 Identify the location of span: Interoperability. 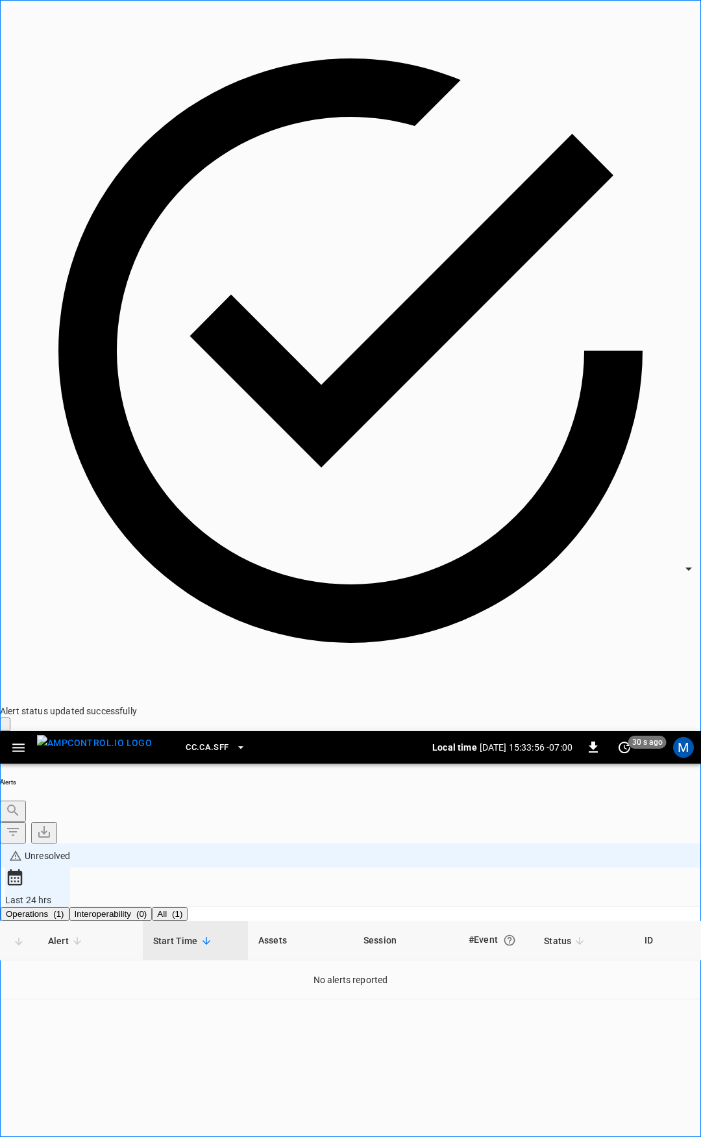
(103, 914).